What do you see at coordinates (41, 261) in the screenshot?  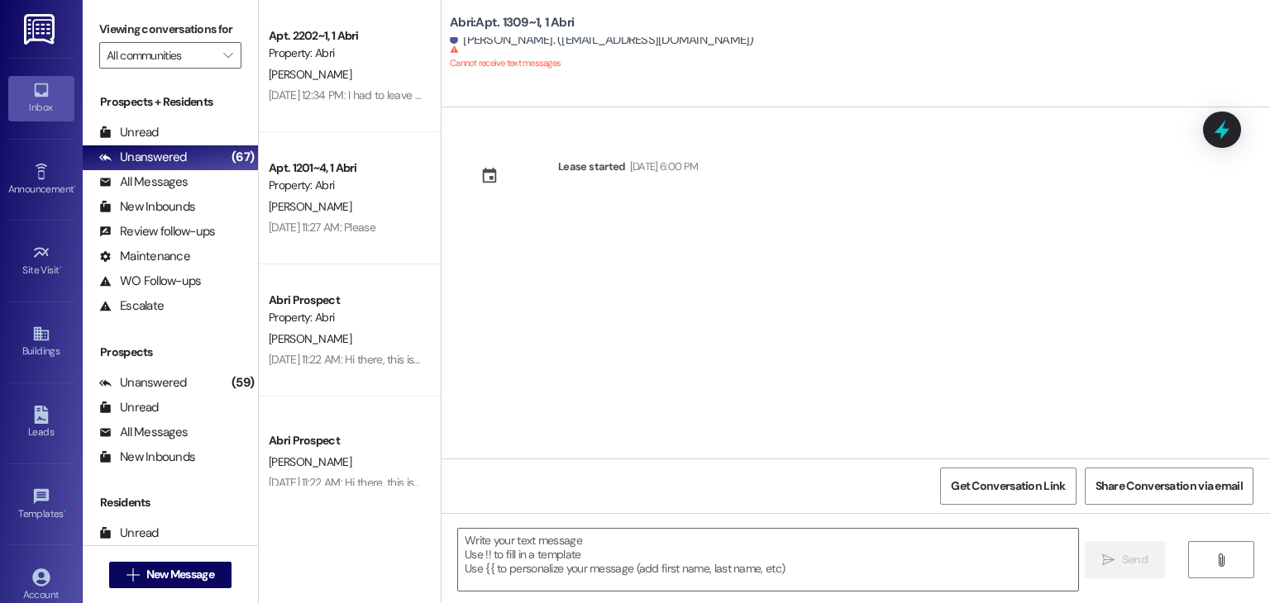 I see `a: Site Visit •` at bounding box center [41, 261].